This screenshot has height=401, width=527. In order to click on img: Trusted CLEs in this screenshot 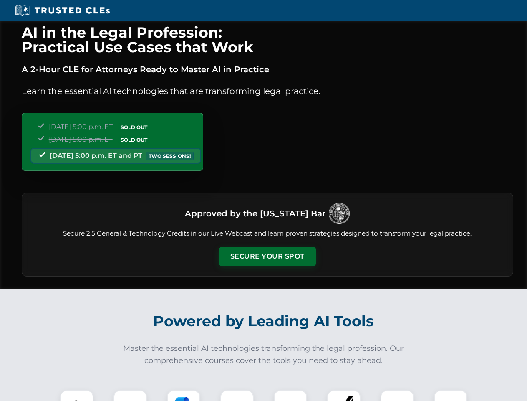, I will do `click(62, 10)`.